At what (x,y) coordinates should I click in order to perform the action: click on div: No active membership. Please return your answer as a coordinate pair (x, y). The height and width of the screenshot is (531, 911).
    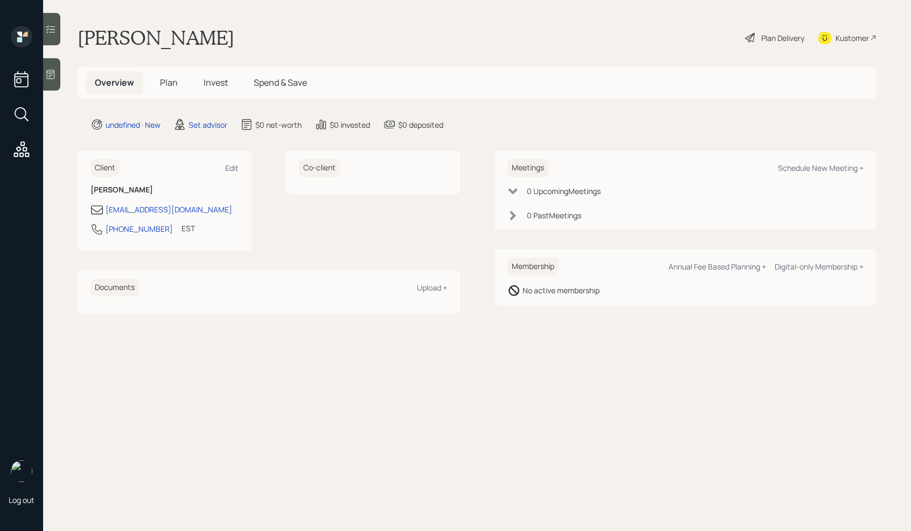
    Looking at the image, I should click on (561, 290).